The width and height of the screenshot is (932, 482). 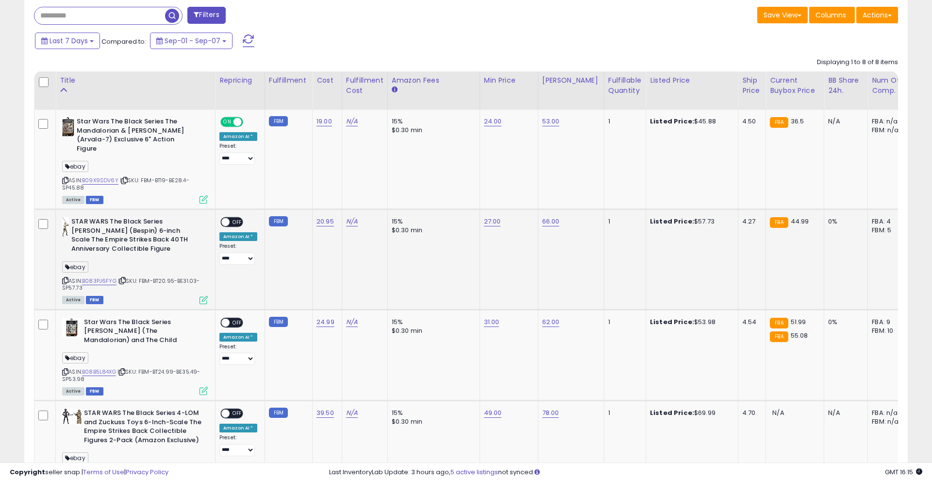 I want to click on div: 0%, so click(x=845, y=221).